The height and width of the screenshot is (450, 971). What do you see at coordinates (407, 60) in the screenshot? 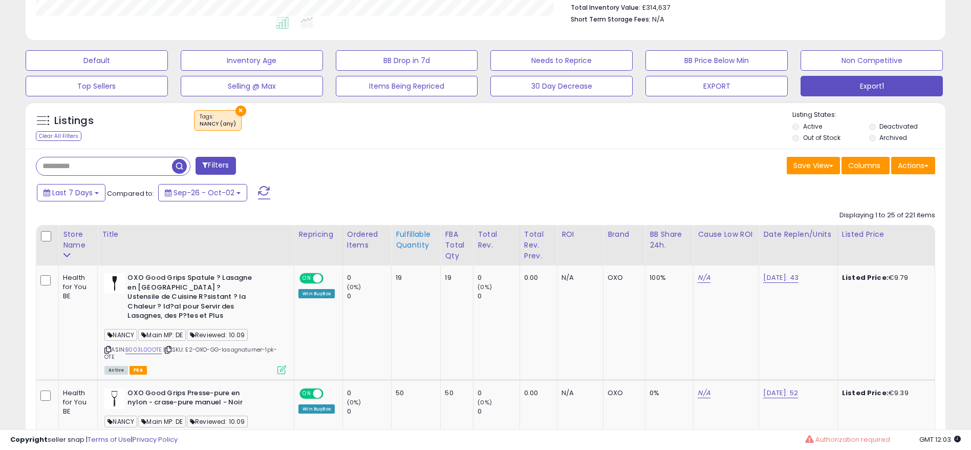
I see `button: BB Drop in 7d` at bounding box center [407, 60].